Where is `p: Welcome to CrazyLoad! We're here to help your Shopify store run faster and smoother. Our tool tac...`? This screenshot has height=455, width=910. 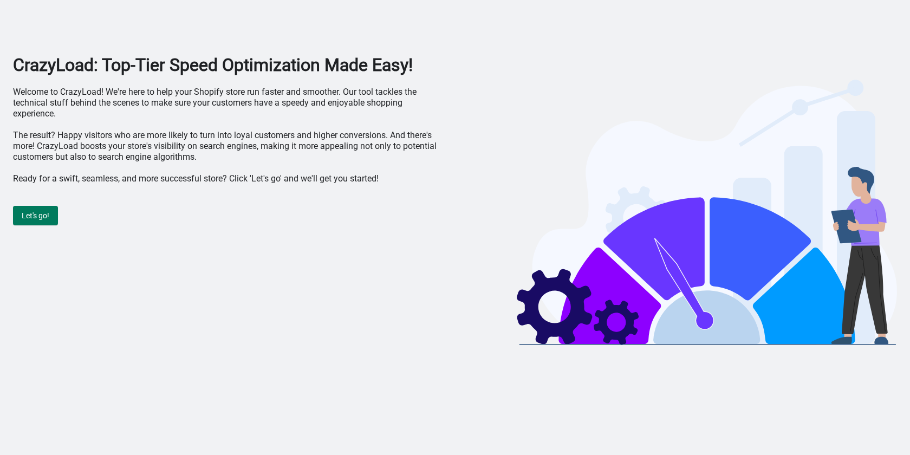 p: Welcome to CrazyLoad! We're here to help your Shopify store run faster and smoother. Our tool tac... is located at coordinates (225, 103).